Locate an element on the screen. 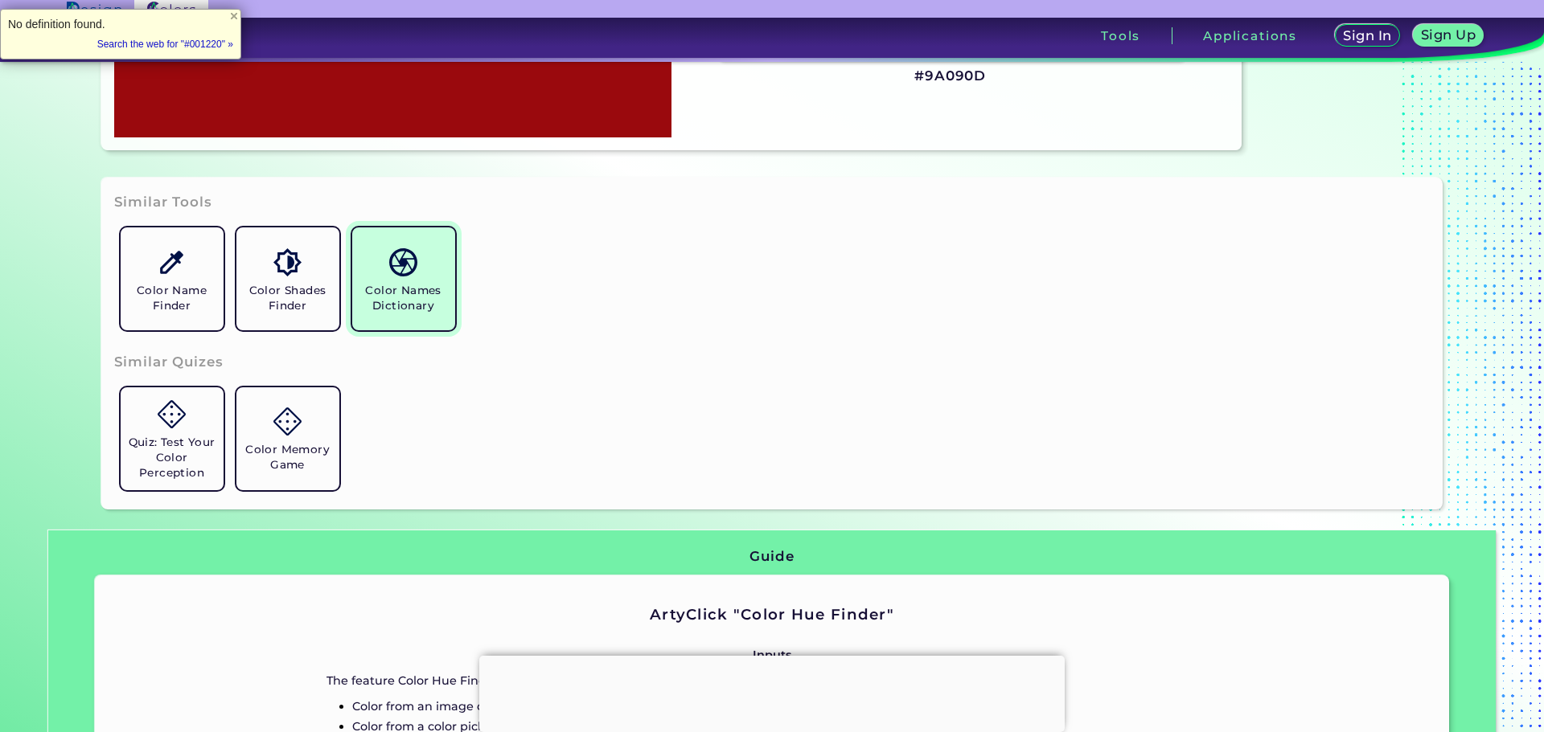 This screenshot has height=732, width=1544. a: Color Shades Finder is located at coordinates (288, 279).